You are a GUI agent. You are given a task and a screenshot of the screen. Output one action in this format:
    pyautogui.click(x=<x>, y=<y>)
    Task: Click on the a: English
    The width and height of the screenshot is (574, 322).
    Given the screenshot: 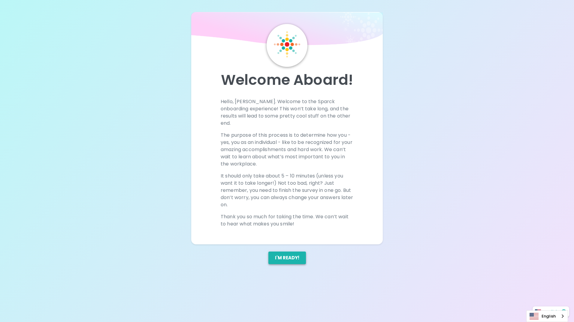 What is the action you would take?
    pyautogui.click(x=547, y=316)
    